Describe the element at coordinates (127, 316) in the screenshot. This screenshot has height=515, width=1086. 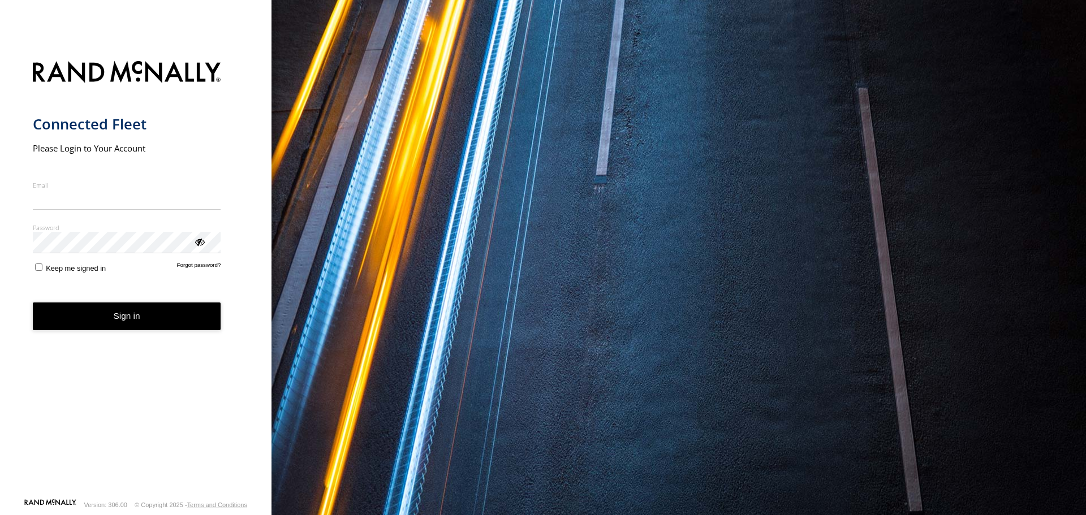
I see `button: Sign in` at that location.